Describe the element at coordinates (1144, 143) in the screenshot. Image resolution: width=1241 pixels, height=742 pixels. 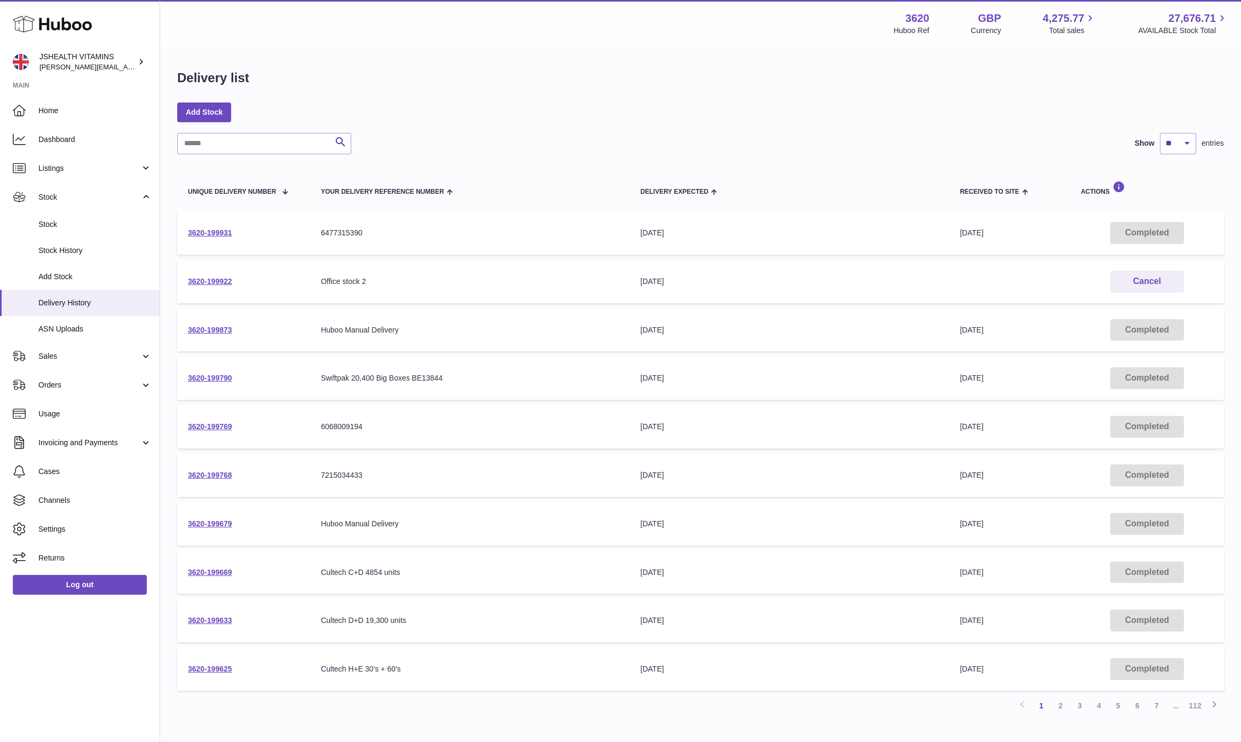
I see `label: Show` at that location.